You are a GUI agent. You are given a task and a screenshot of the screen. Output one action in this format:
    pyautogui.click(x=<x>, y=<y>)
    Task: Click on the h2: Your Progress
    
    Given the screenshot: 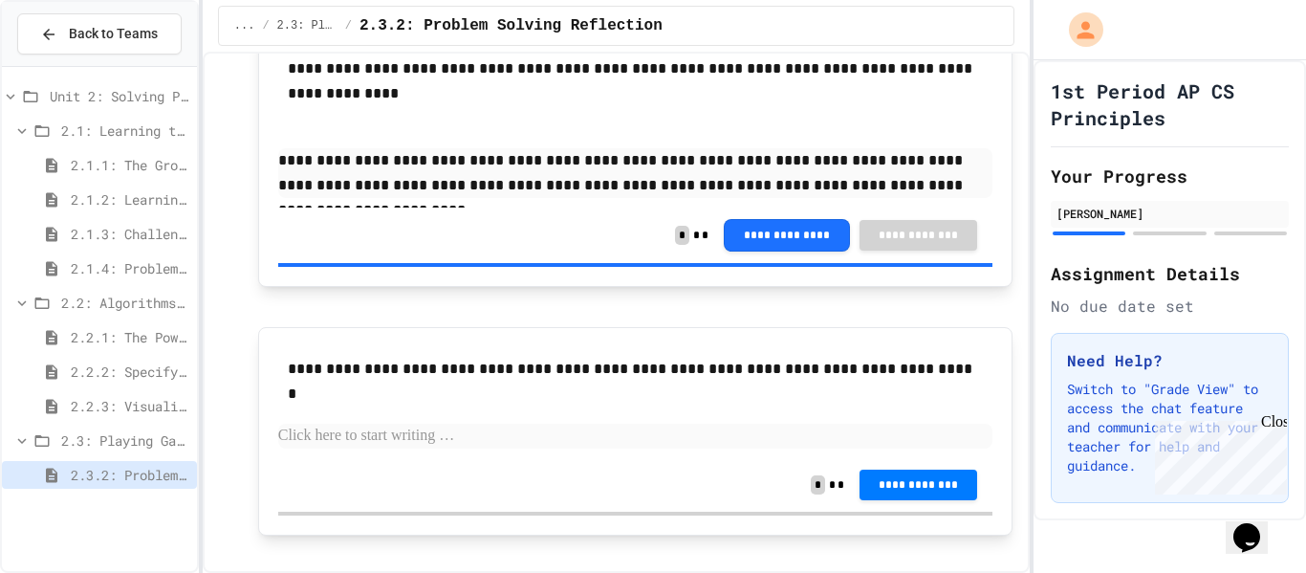 What is the action you would take?
    pyautogui.click(x=1169, y=176)
    